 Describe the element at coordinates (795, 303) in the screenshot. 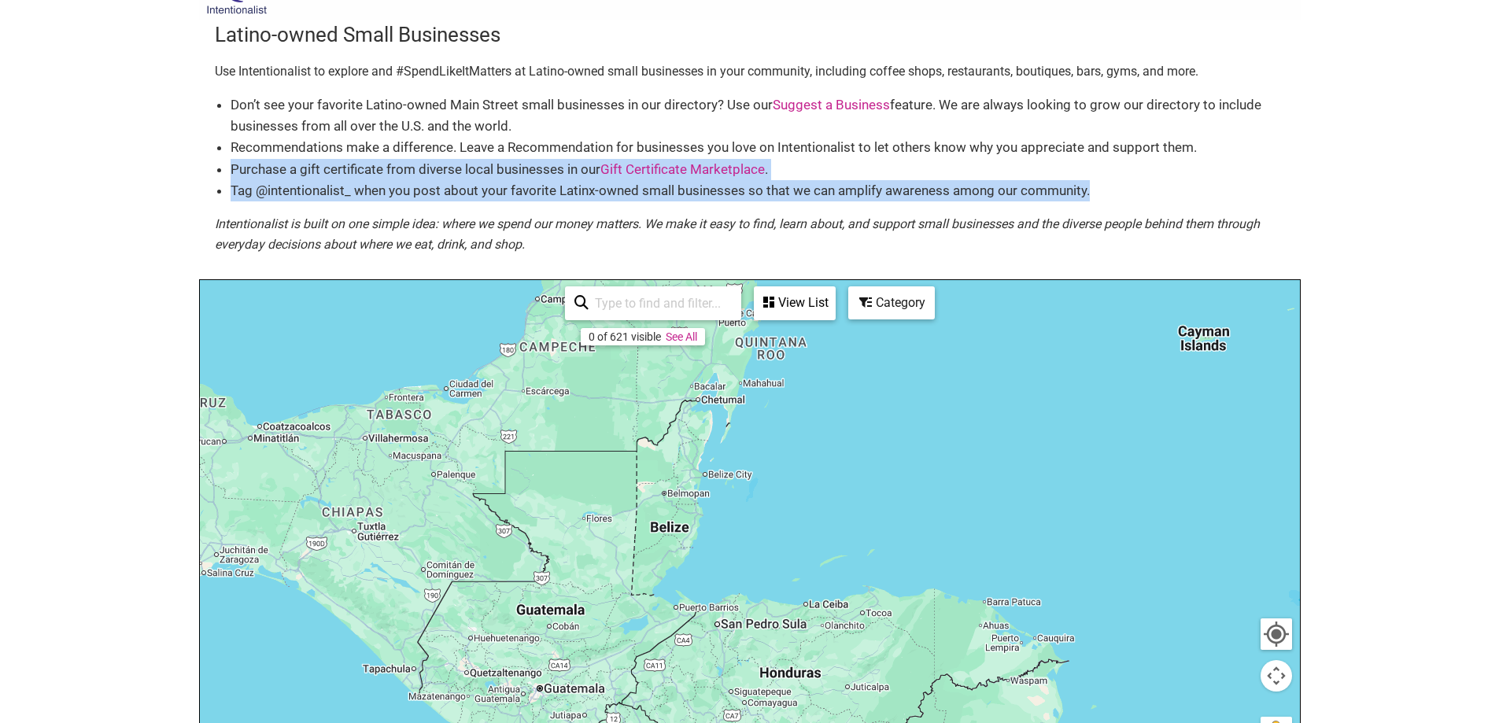

I see `div: See a list of the visible businesses` at that location.